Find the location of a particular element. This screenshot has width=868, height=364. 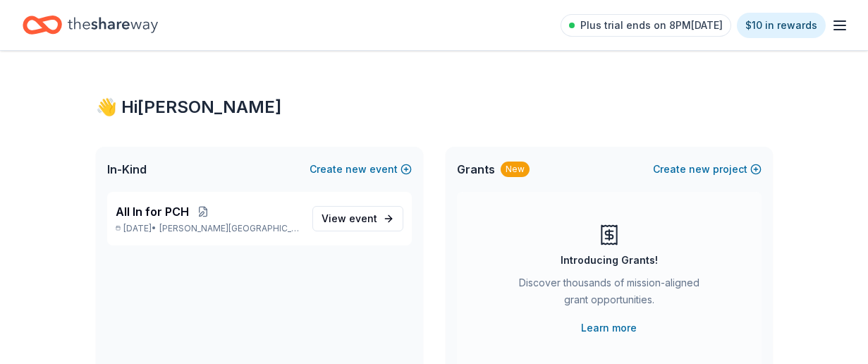

div: New is located at coordinates (515, 169).